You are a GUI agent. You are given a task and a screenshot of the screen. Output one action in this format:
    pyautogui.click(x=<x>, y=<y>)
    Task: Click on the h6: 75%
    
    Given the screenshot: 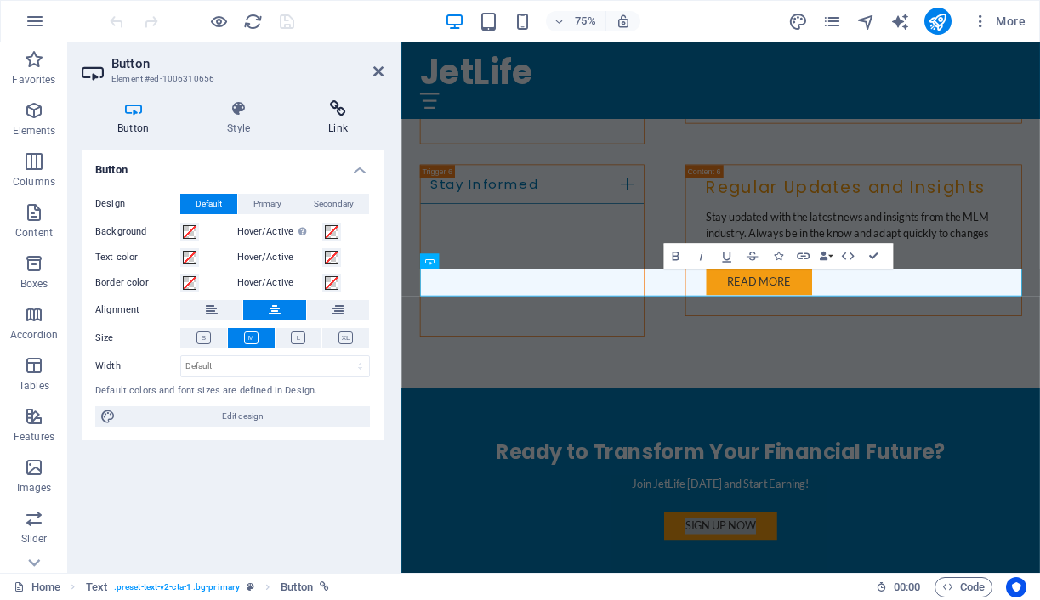 What is the action you would take?
    pyautogui.click(x=585, y=21)
    